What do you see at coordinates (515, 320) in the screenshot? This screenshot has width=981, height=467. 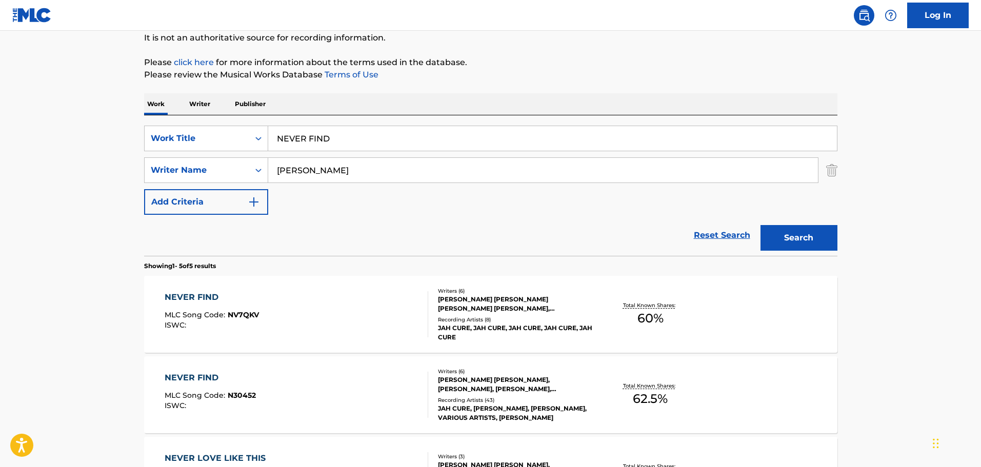 I see `div: Recording Artists ( 8 )` at bounding box center [515, 320].